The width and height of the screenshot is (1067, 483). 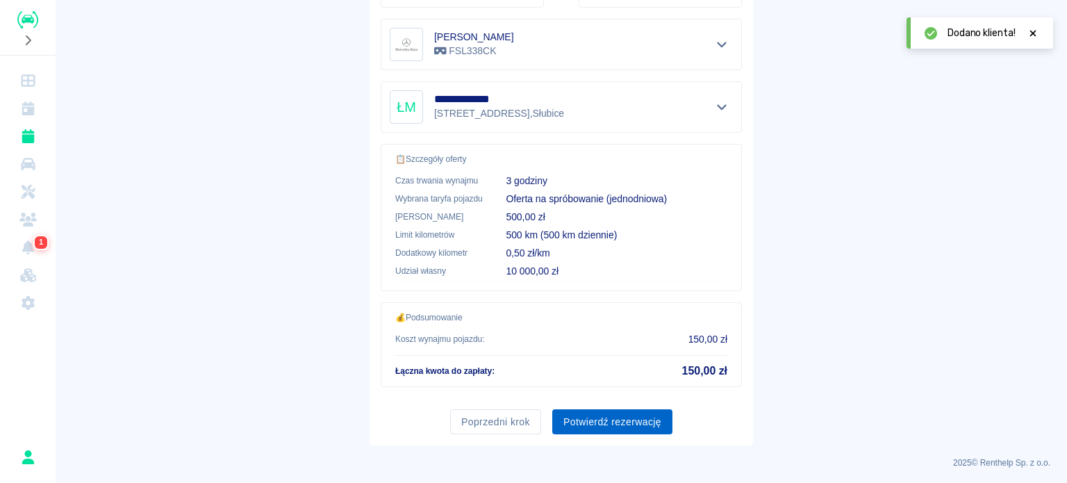 I want to click on img: Image, so click(x=406, y=44).